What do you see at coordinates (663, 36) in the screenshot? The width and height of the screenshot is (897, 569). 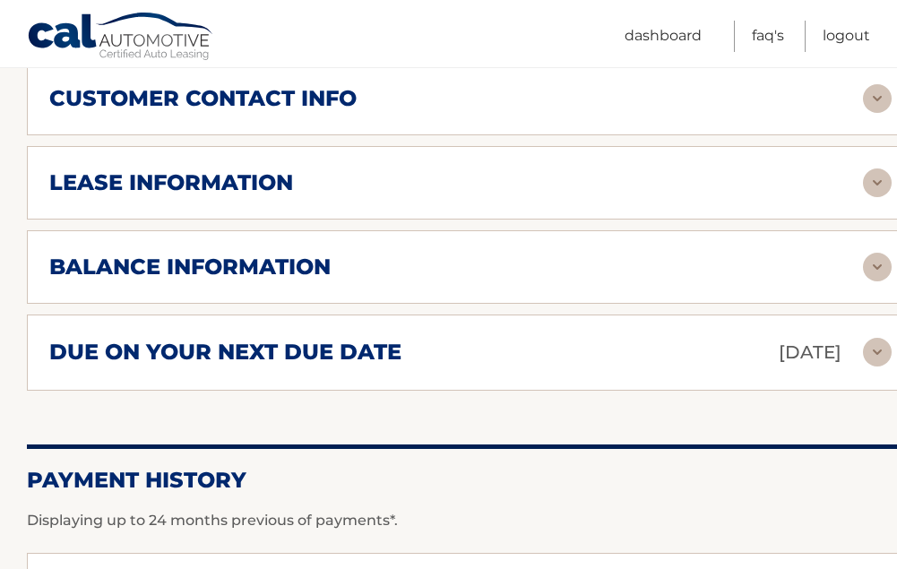 I see `a: Dashboard` at bounding box center [663, 36].